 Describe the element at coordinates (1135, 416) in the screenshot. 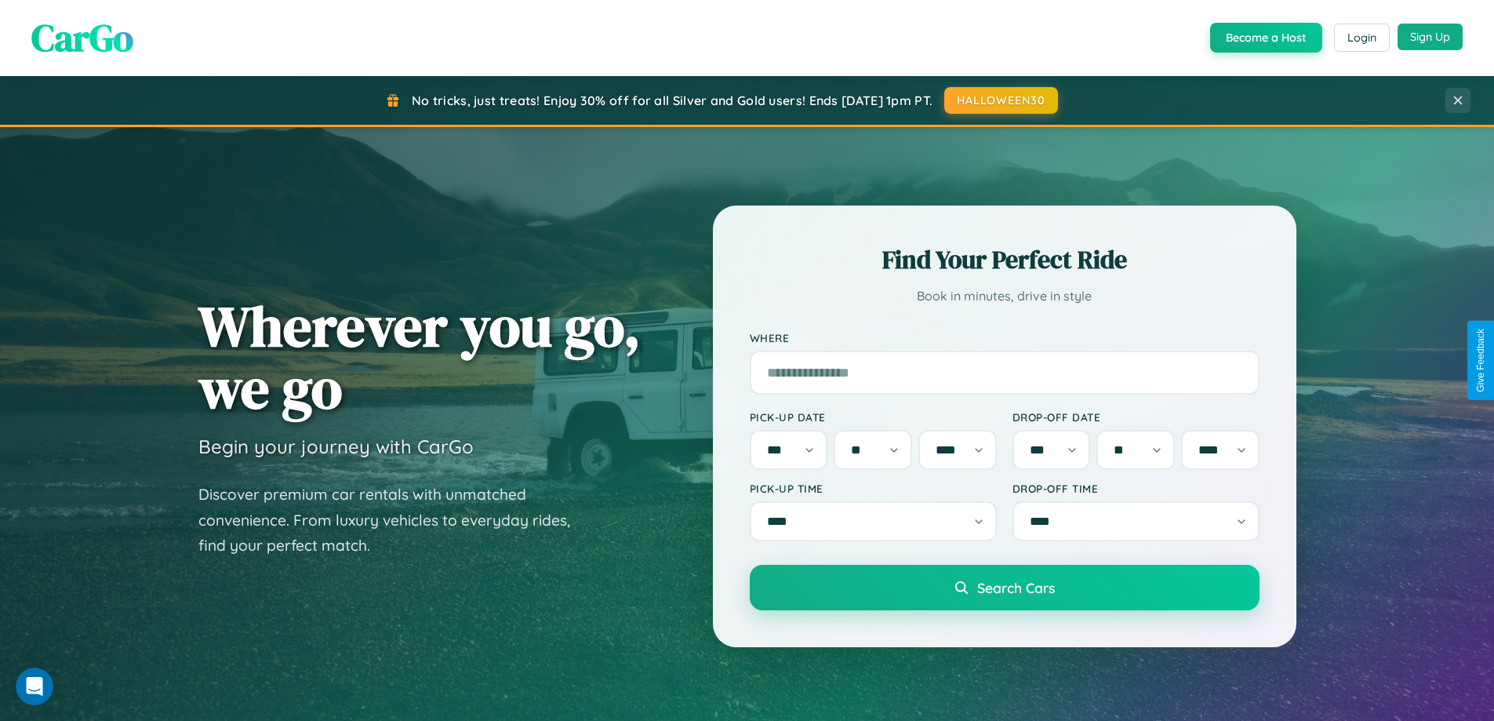

I see `label: Drop-off Date` at that location.